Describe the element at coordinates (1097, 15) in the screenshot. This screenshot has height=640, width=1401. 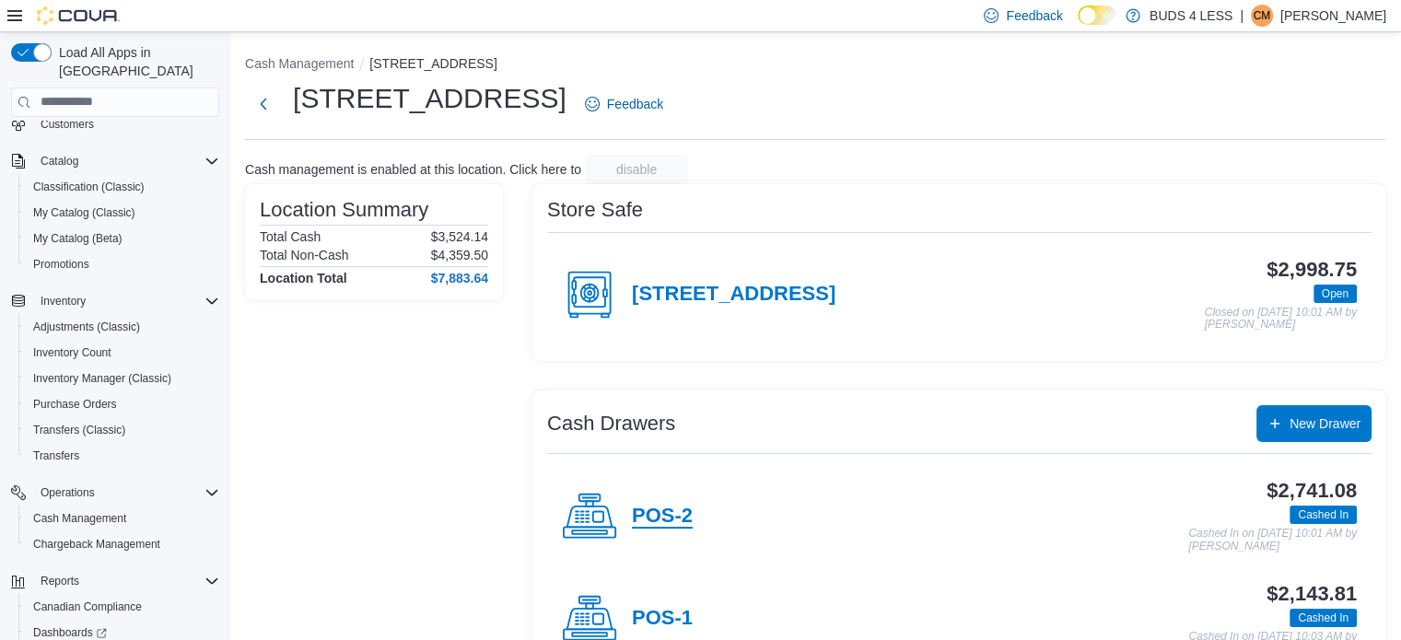
I see `input: Dark Mode` at that location.